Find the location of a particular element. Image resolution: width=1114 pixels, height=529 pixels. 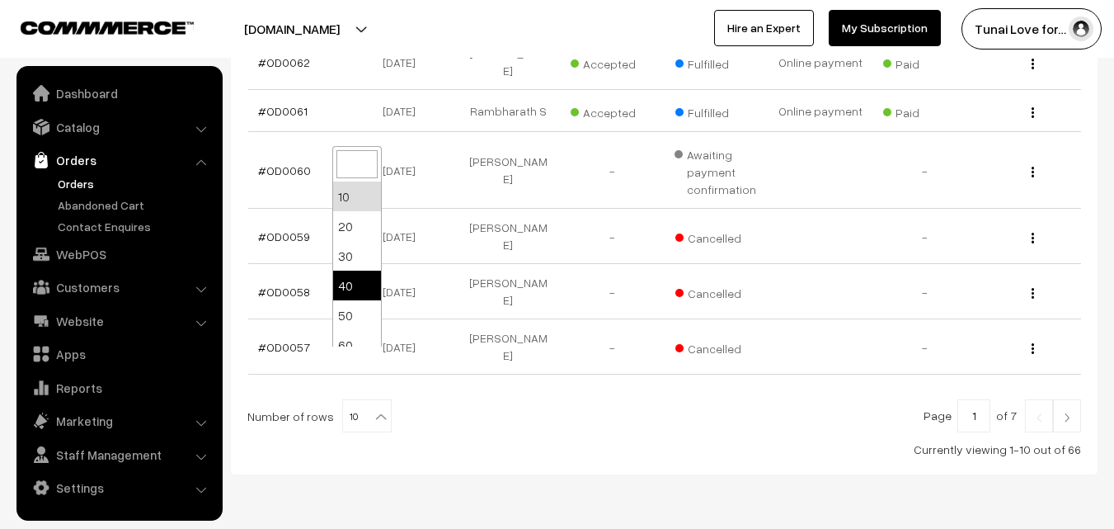

span: Number of rows is located at coordinates (290, 416).